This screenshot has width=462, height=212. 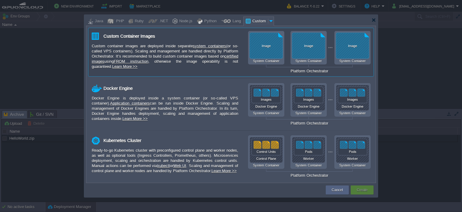 I want to click on div: Custom Container Images, so click(x=129, y=36).